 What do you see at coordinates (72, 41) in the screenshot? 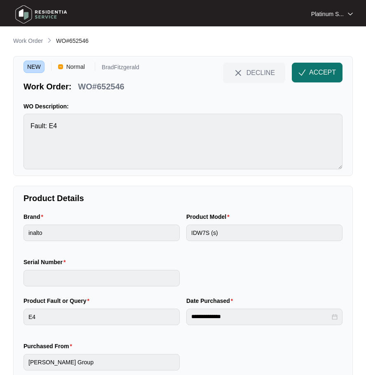
I see `span: WO#652546` at bounding box center [72, 41].